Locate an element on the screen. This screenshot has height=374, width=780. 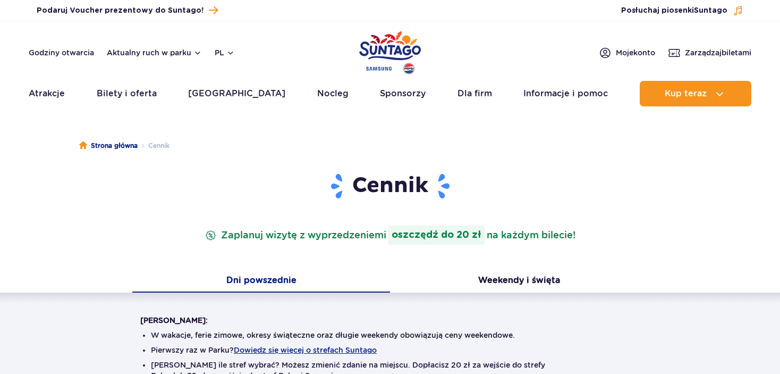
span: Posłuchaj piosenki is located at coordinates (675, 11).